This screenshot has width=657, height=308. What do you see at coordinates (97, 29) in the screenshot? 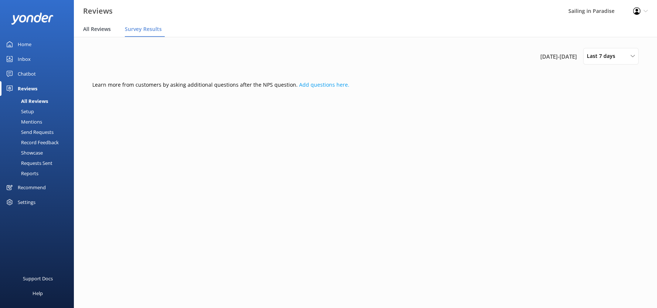
I see `span: All Reviews` at bounding box center [97, 29].